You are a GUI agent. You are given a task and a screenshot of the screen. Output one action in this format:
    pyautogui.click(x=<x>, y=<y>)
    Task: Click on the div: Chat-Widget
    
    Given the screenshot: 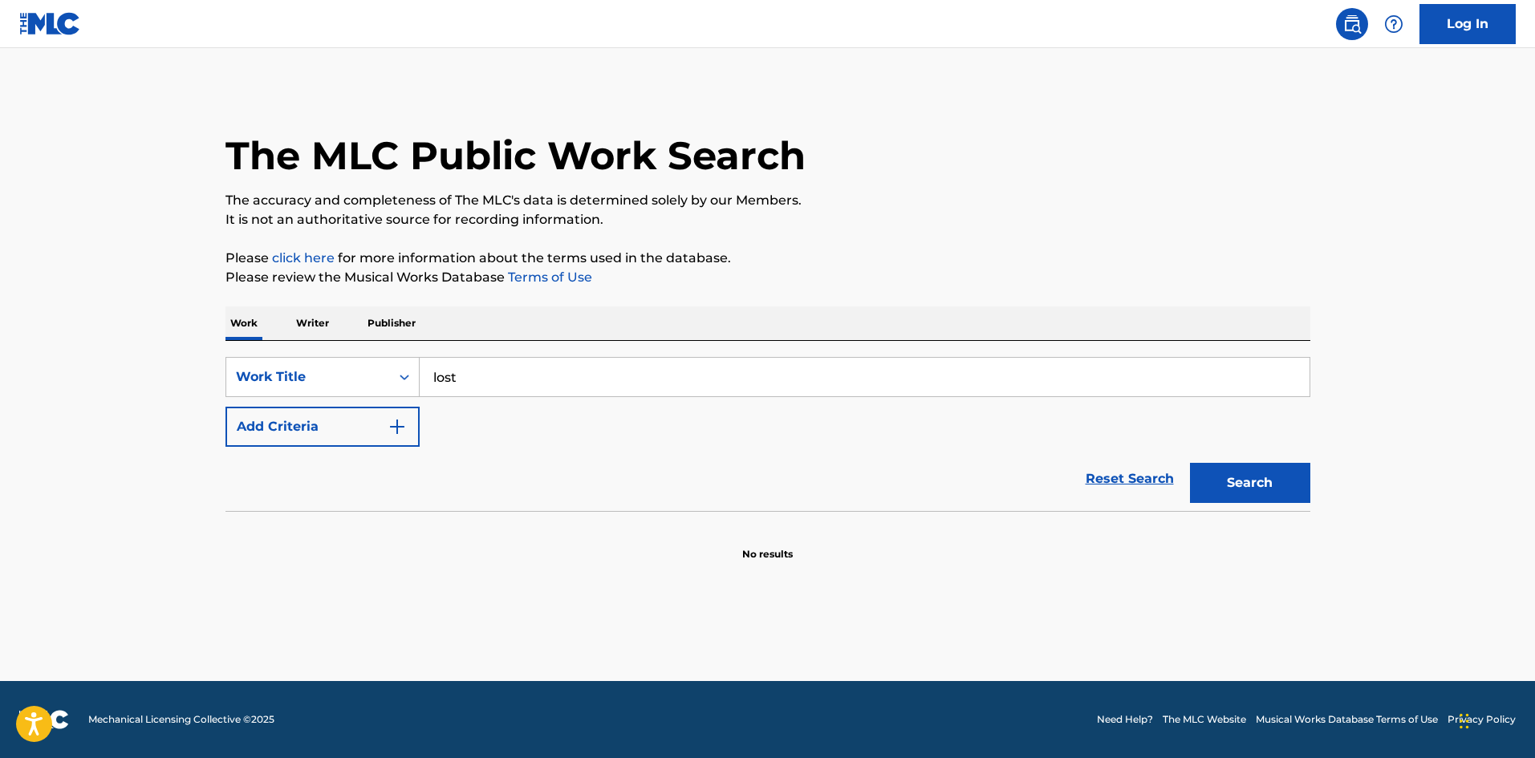 What is the action you would take?
    pyautogui.click(x=1495, y=720)
    